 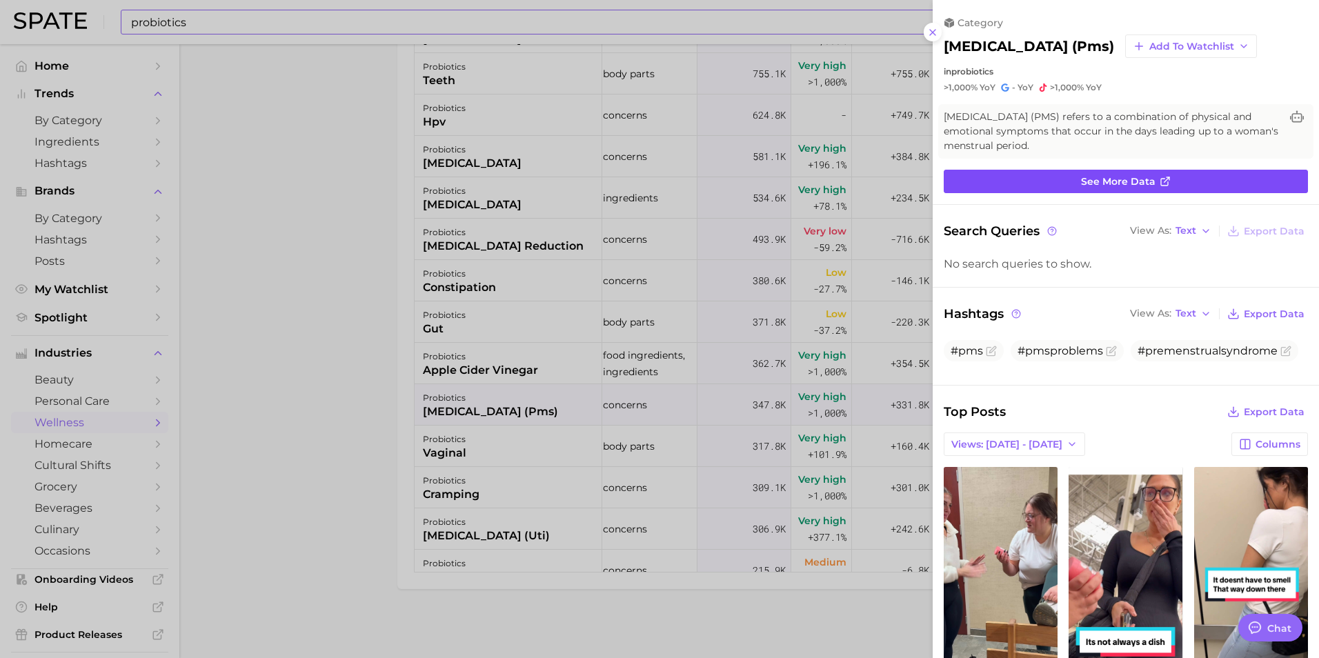 What do you see at coordinates (1190, 46) in the screenshot?
I see `button: Add to Watchlist` at bounding box center [1190, 46].